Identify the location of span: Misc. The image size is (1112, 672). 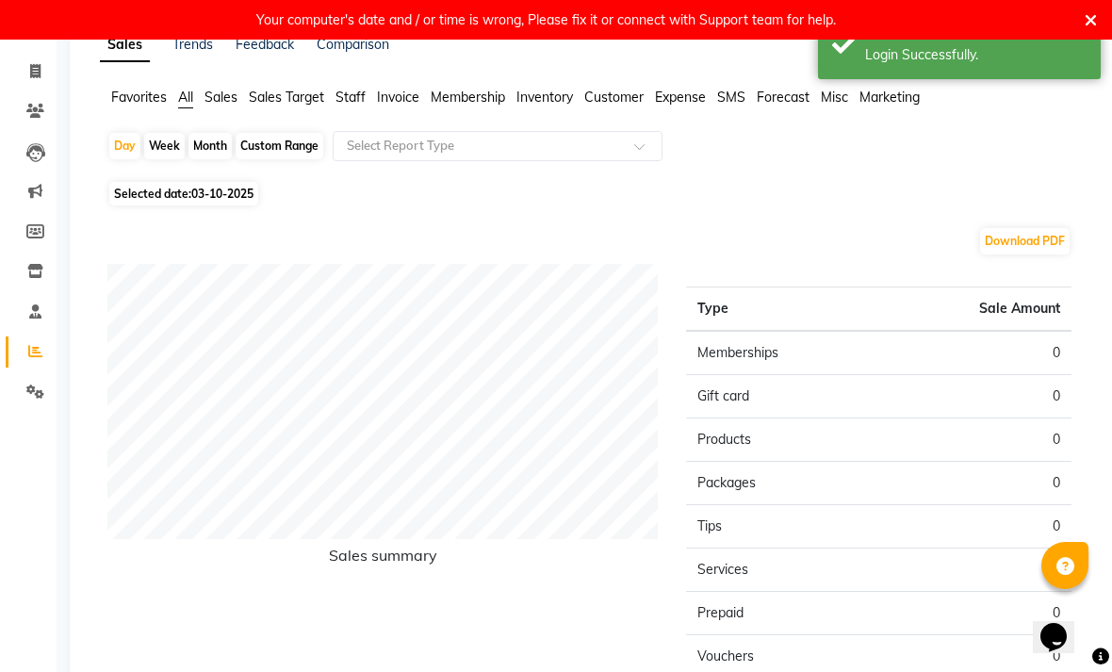
(834, 97).